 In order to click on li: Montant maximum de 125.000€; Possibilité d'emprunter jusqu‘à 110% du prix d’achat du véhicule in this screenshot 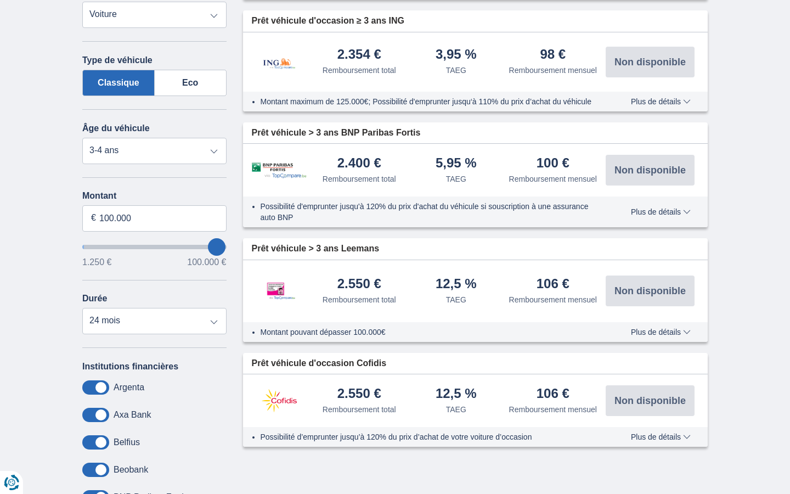, I will do `click(430, 101)`.